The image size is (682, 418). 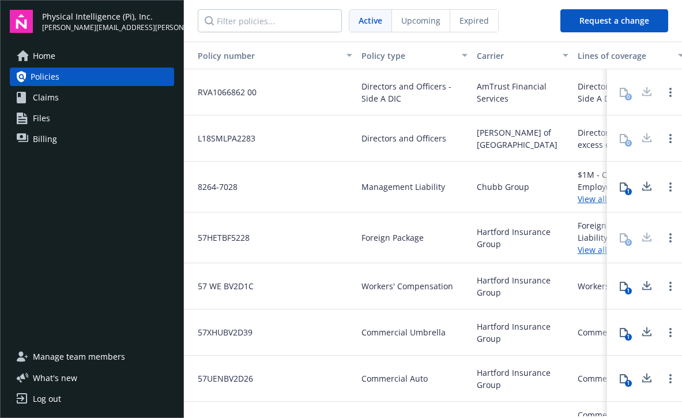 What do you see at coordinates (52, 377) in the screenshot?
I see `button: What's new` at bounding box center [52, 377].